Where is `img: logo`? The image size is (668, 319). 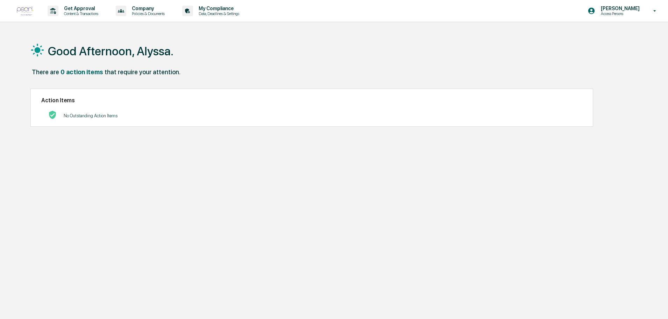
img: logo is located at coordinates (25, 11).